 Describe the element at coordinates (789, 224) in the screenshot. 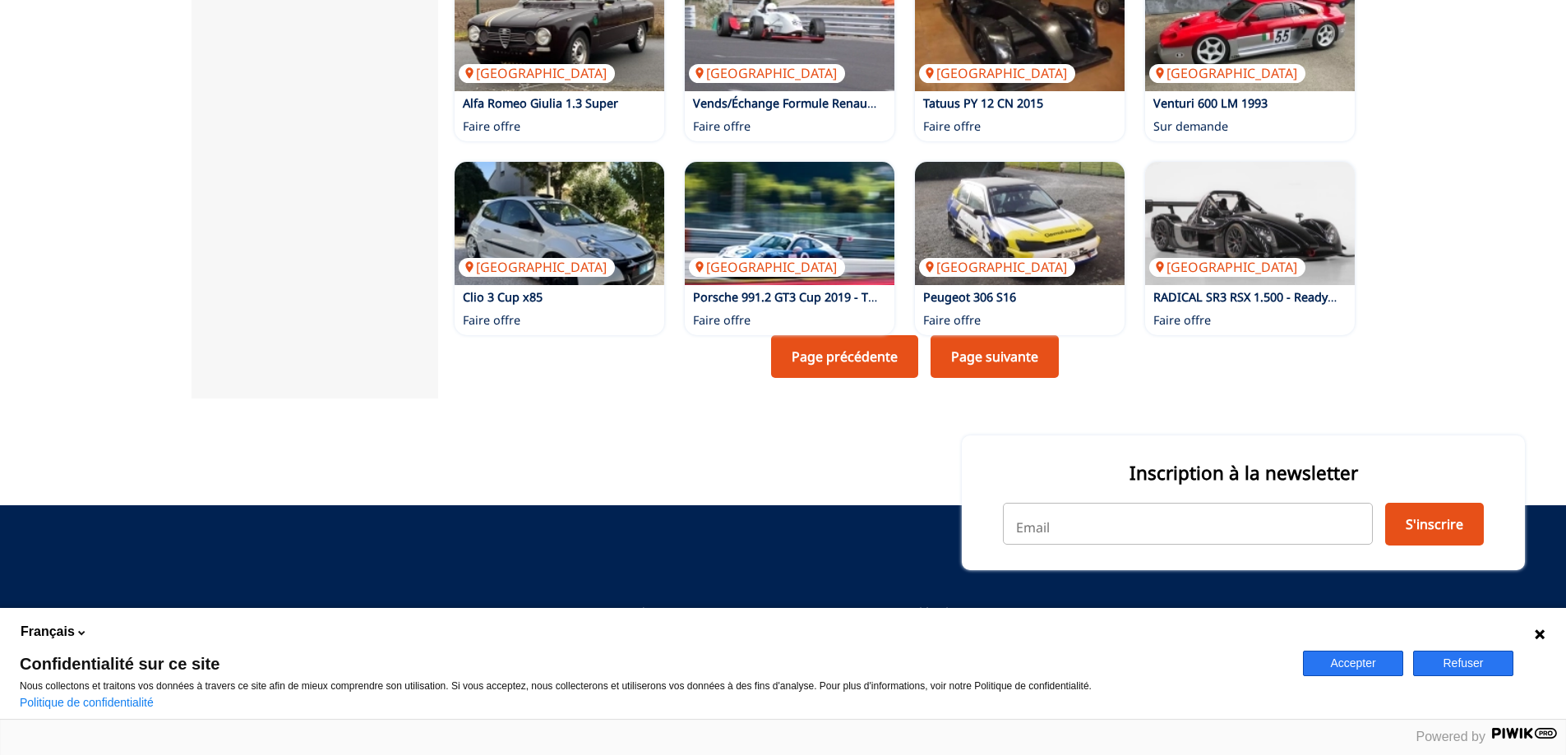

I see `img: Porsche 991.2 GT3 Cup 2019 - TVA déductible pour l'exportation` at that location.